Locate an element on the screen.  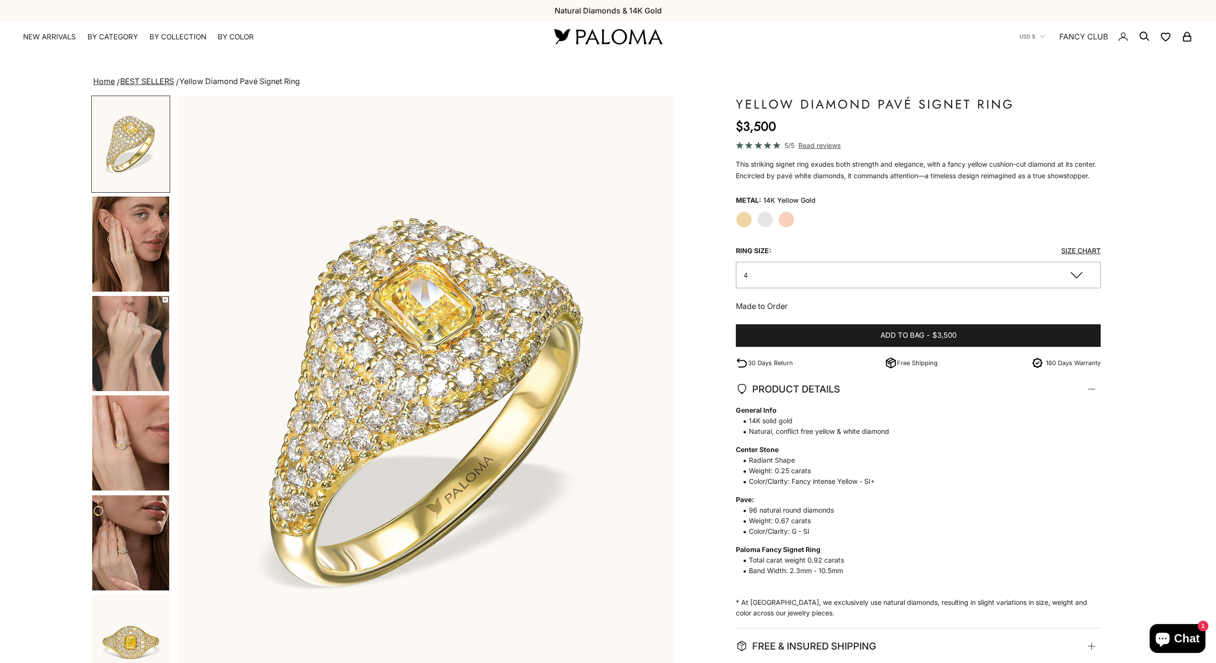
button: Go to item 7 is located at coordinates (131, 543).